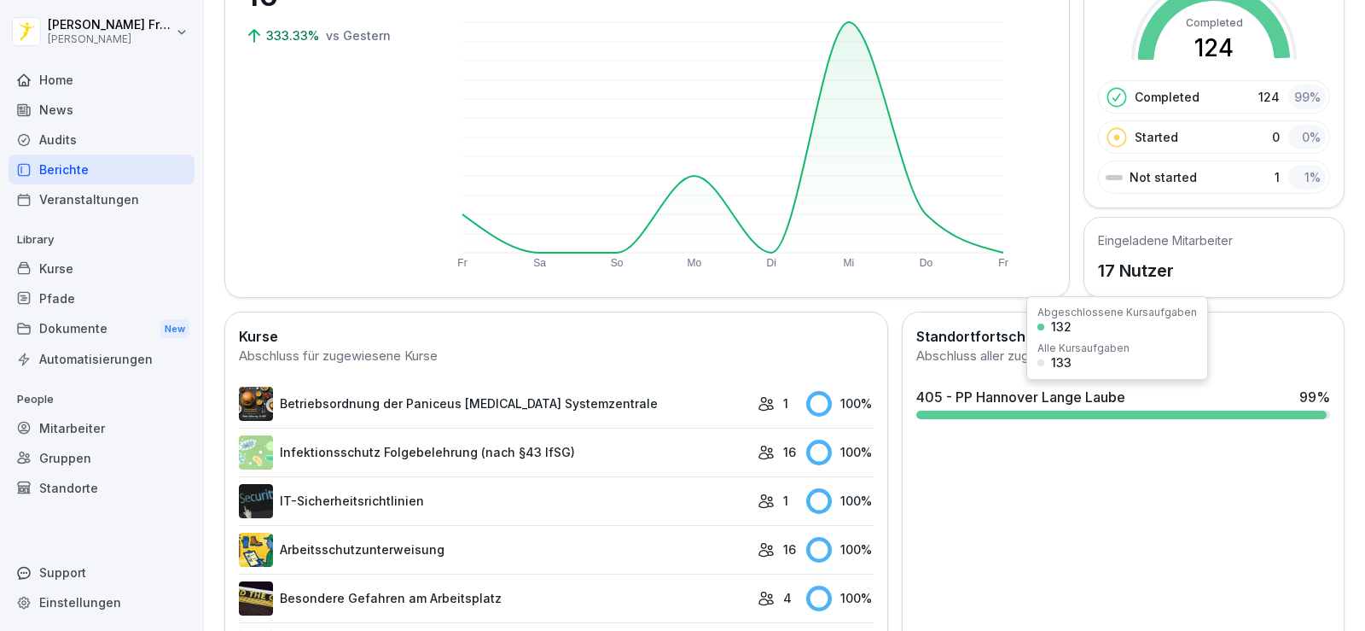 The width and height of the screenshot is (1365, 631). What do you see at coordinates (494, 598) in the screenshot?
I see `a: Besondere Gefahren am Arbeitsplatz` at bounding box center [494, 598].